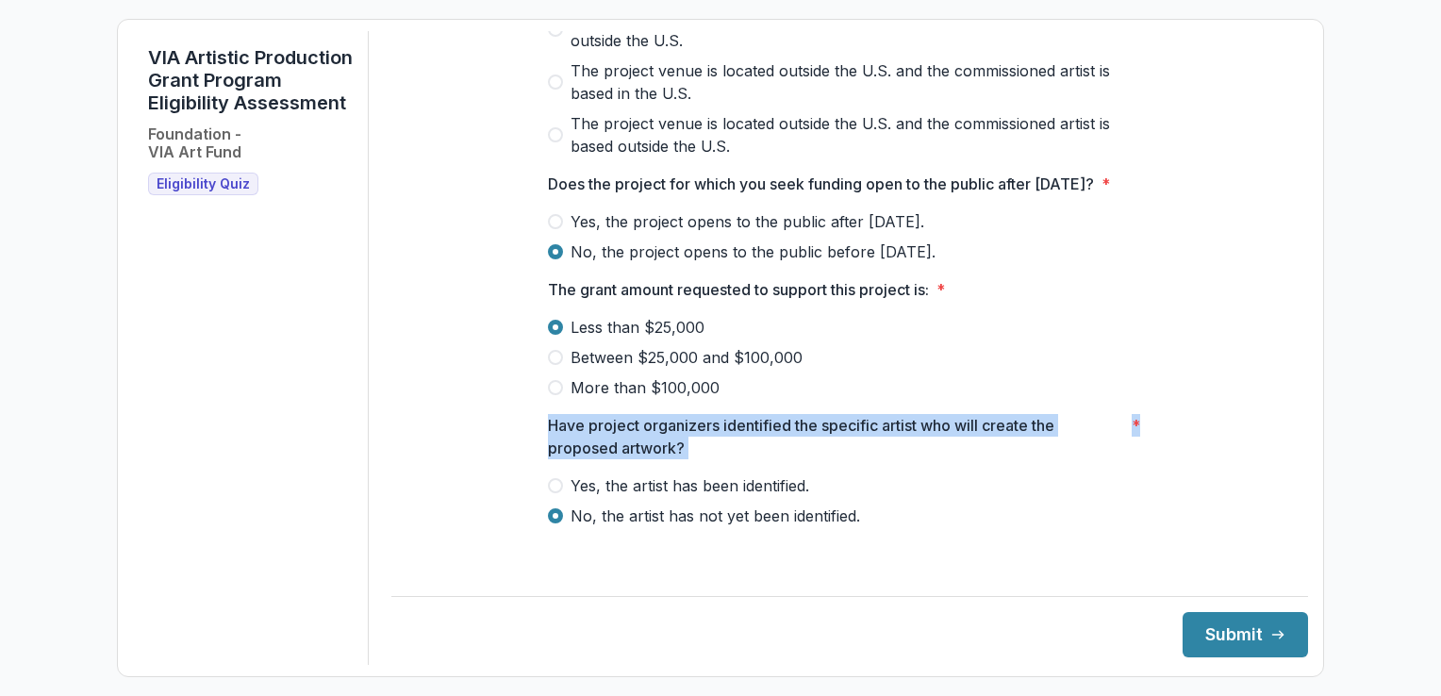  What do you see at coordinates (715, 516) in the screenshot?
I see `span: No, the artist has not yet been identified.` at bounding box center [715, 516].